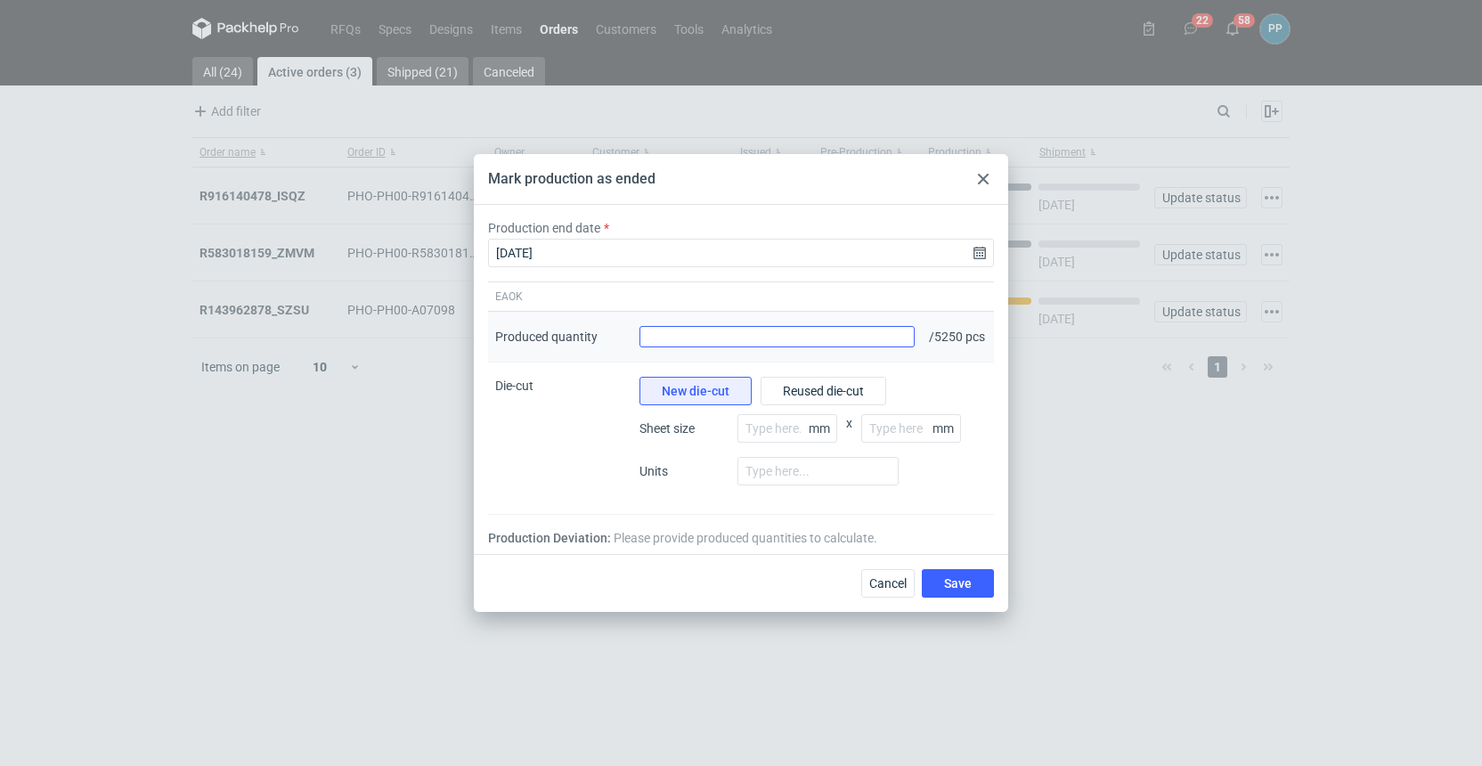  Describe the element at coordinates (849, 436) in the screenshot. I see `span: x` at that location.